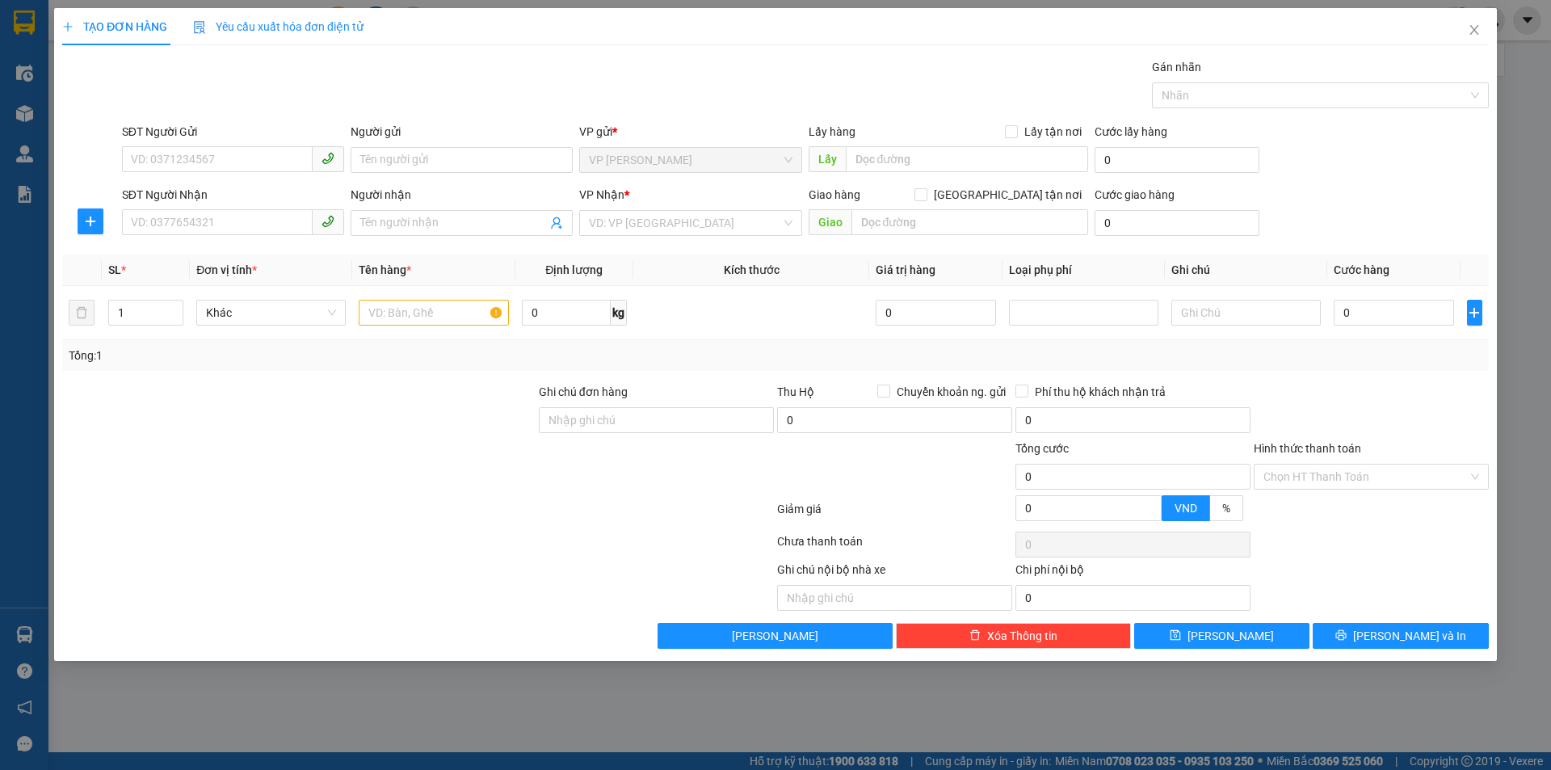 Image resolution: width=1551 pixels, height=770 pixels. What do you see at coordinates (1014, 636) in the screenshot?
I see `button: deleteXóa Thông tin` at bounding box center [1014, 636].